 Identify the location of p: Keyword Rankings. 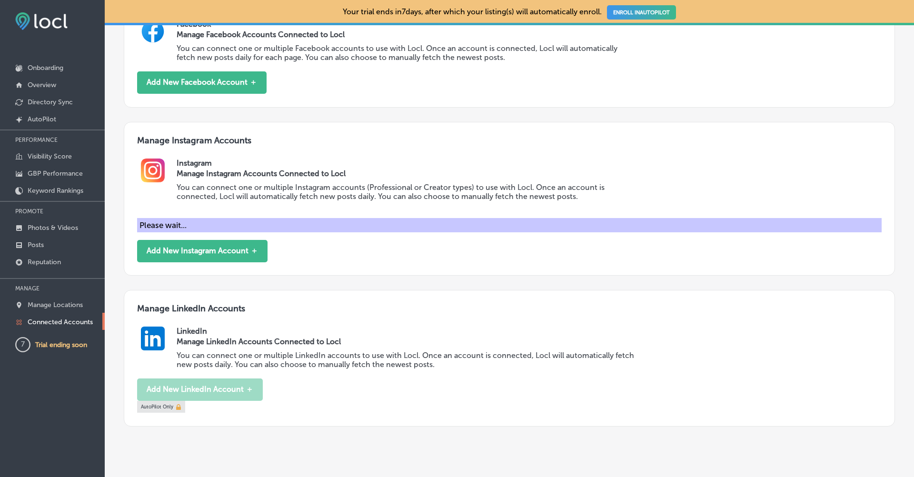
(55, 190).